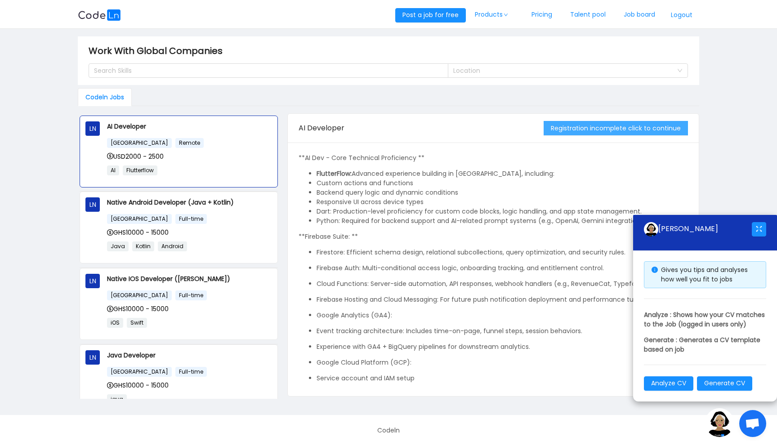  Describe the element at coordinates (99, 15) in the screenshot. I see `img: logobg.f302741d.svg` at that location.